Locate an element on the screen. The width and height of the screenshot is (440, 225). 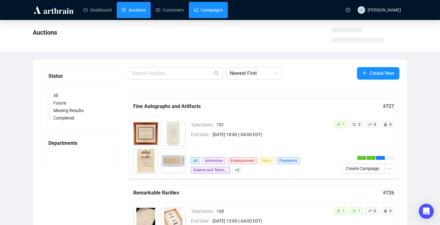
span: Presidents is located at coordinates (288, 161).